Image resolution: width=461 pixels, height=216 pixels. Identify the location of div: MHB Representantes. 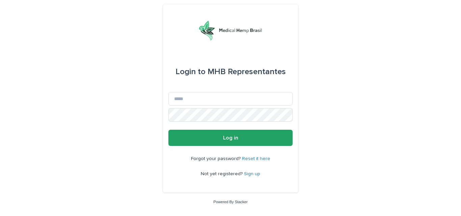
(230, 72).